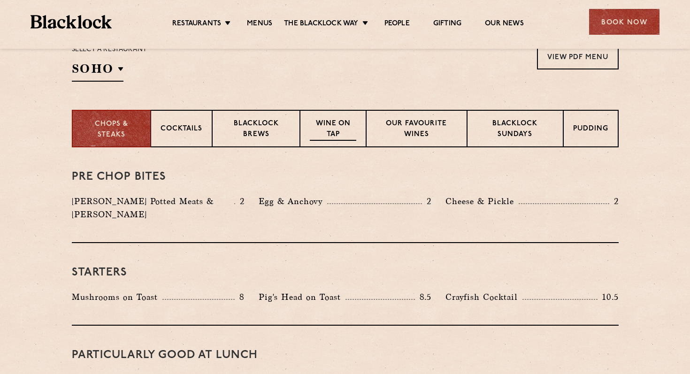 The height and width of the screenshot is (374, 690). I want to click on p: Chops & Steaks, so click(111, 129).